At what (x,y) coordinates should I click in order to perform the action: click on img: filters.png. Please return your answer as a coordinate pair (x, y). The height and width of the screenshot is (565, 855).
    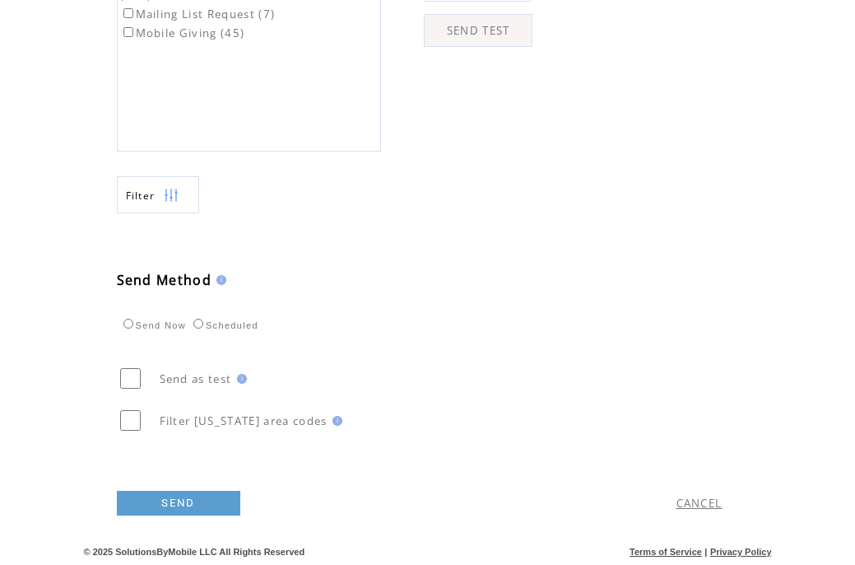
    Looking at the image, I should click on (171, 195).